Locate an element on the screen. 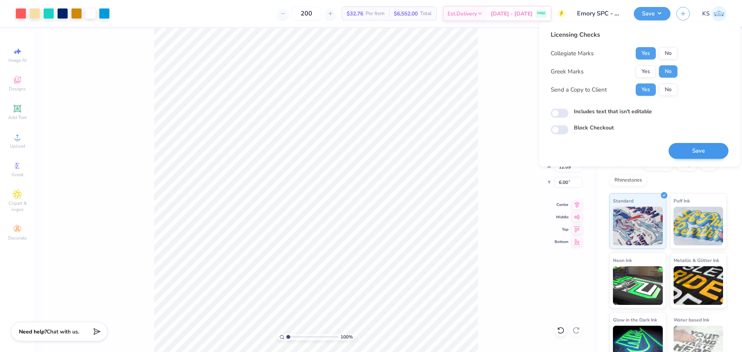 The width and height of the screenshot is (742, 352). span: Image AI is located at coordinates (17, 60).